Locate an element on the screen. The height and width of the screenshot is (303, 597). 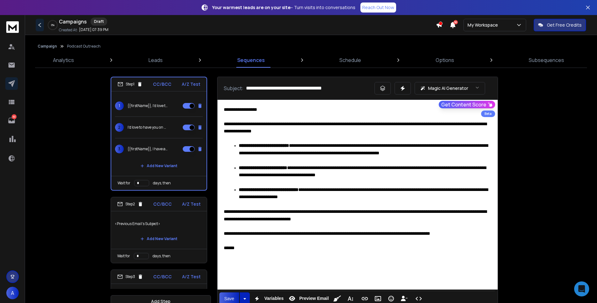
p: Magic AI Generator is located at coordinates (448, 88).